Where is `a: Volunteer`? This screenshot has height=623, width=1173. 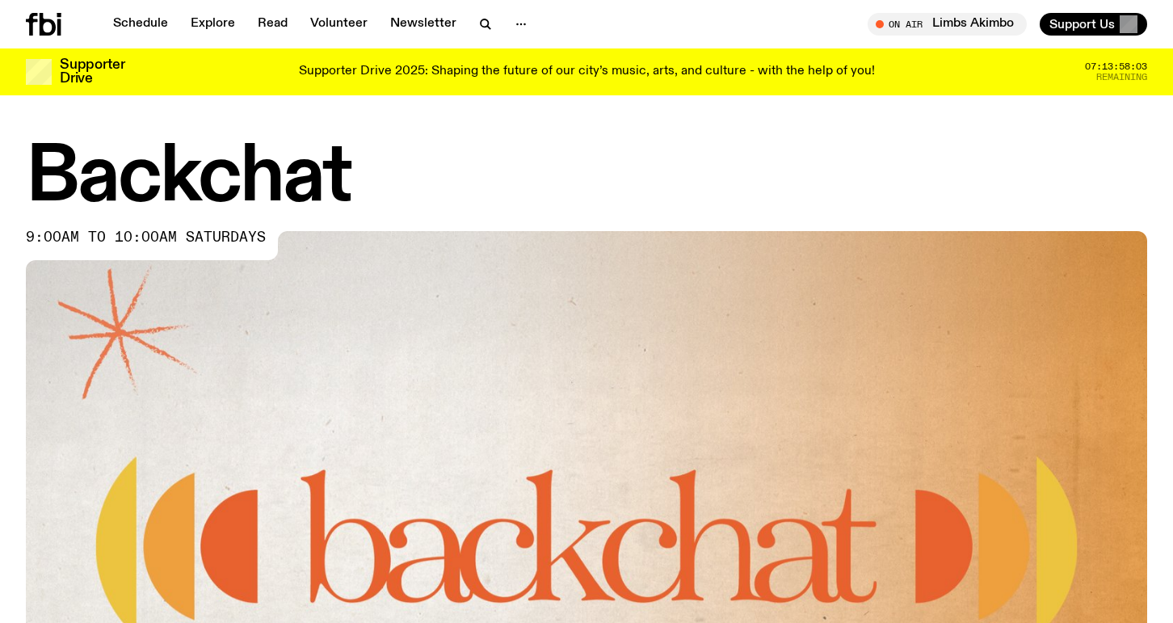
a: Volunteer is located at coordinates (339, 24).